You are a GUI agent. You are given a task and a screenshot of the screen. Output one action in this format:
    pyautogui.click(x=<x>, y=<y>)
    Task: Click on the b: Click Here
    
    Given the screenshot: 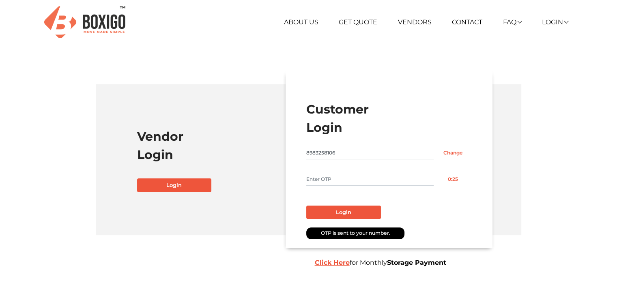 What is the action you would take?
    pyautogui.click(x=332, y=263)
    